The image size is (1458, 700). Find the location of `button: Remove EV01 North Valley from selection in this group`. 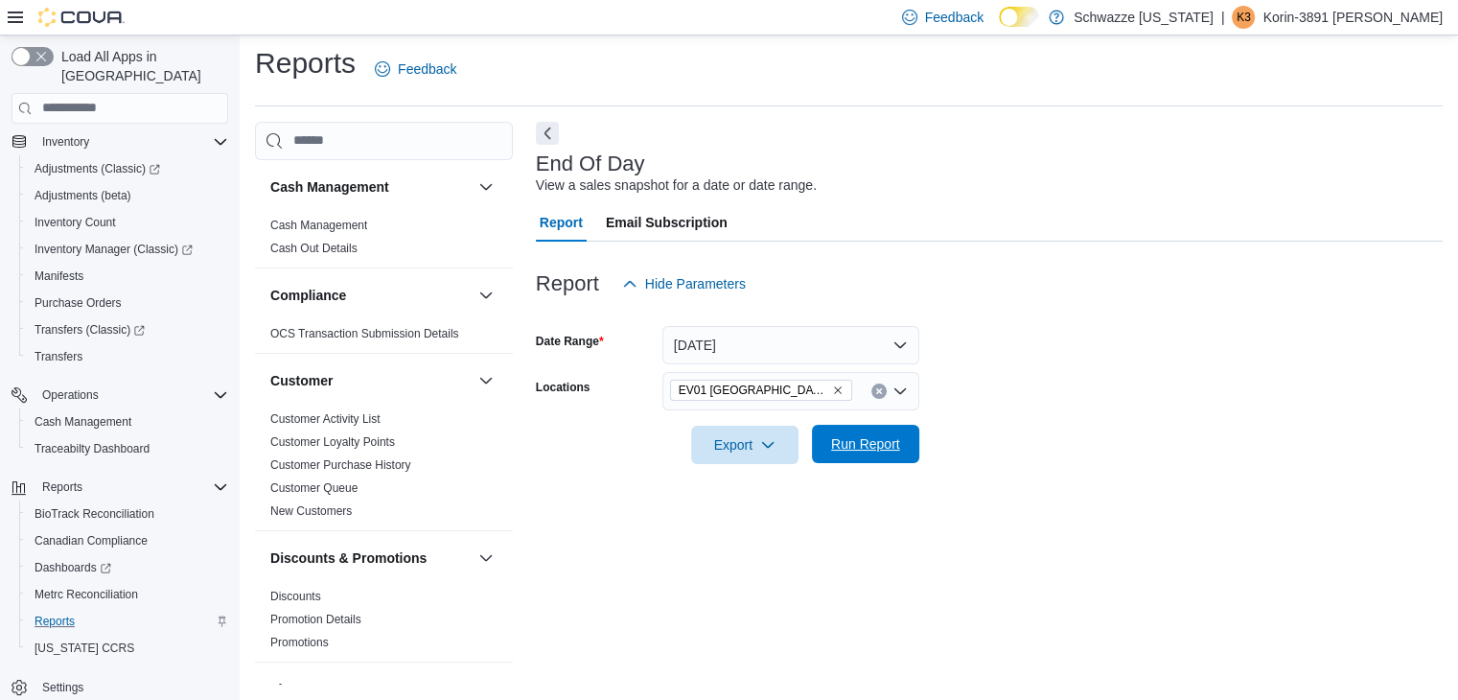

button: Remove EV01 North Valley from selection in this group is located at coordinates (838, 390).